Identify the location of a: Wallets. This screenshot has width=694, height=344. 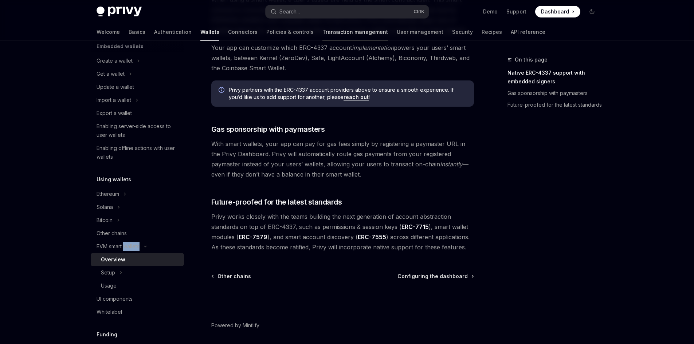
(210, 32).